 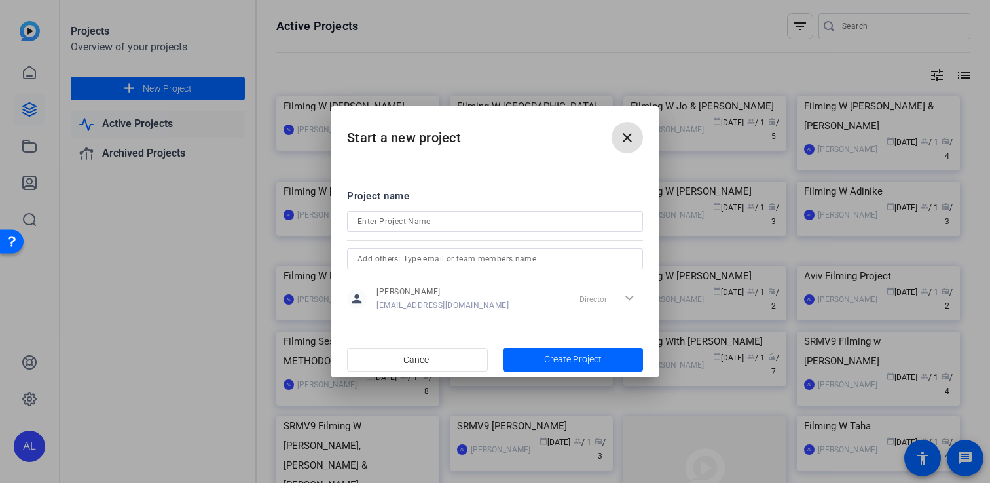 What do you see at coordinates (495, 196) in the screenshot?
I see `div: Project name` at bounding box center [495, 196].